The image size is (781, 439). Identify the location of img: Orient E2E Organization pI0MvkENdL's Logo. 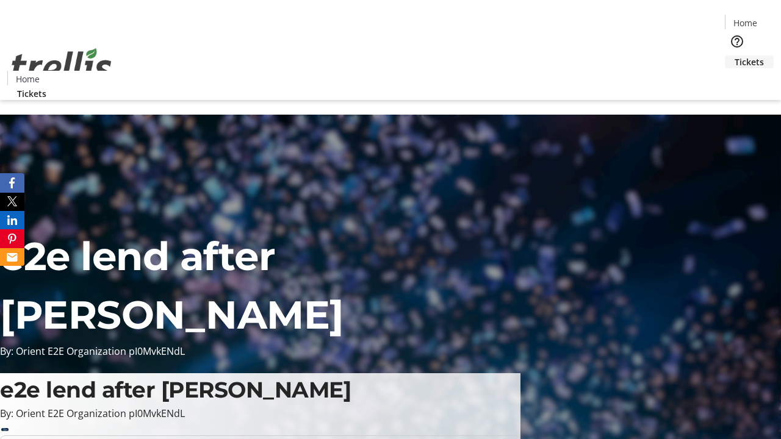
(62, 65).